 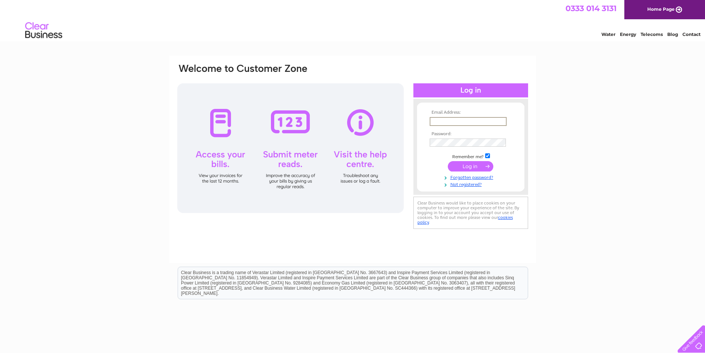 I want to click on a: Not registered?, so click(x=471, y=184).